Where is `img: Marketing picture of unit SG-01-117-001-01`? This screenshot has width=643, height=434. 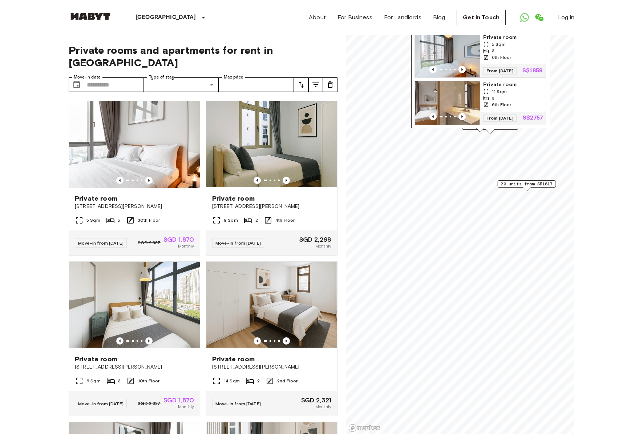
img: Marketing picture of unit SG-01-117-001-01 is located at coordinates (448, 103).